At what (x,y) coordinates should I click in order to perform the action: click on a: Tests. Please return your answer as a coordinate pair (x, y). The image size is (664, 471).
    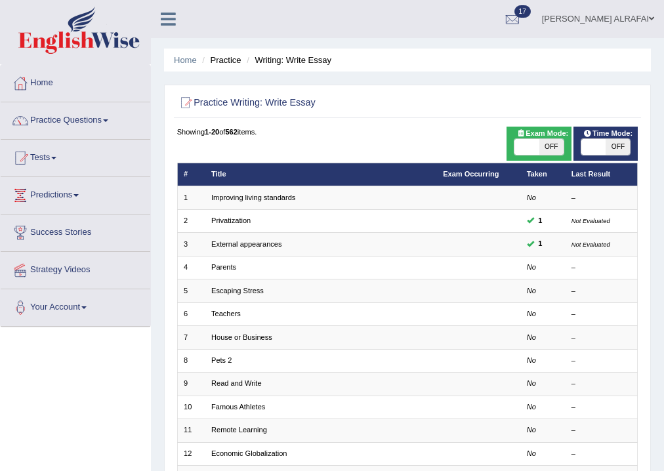
    Looking at the image, I should click on (75, 156).